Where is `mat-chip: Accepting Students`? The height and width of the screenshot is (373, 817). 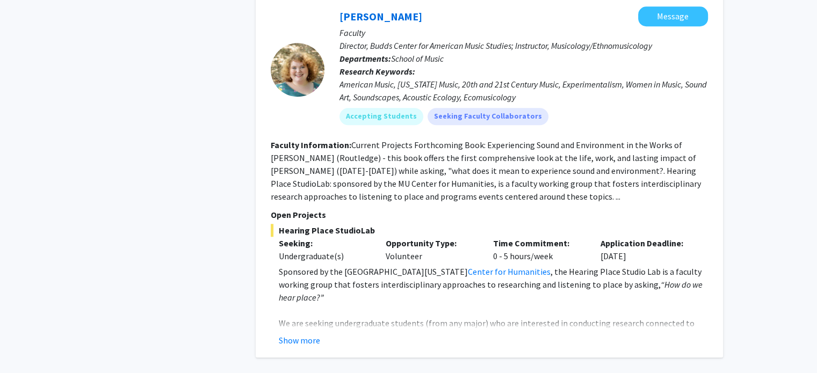
mat-chip: Accepting Students is located at coordinates (381, 117).